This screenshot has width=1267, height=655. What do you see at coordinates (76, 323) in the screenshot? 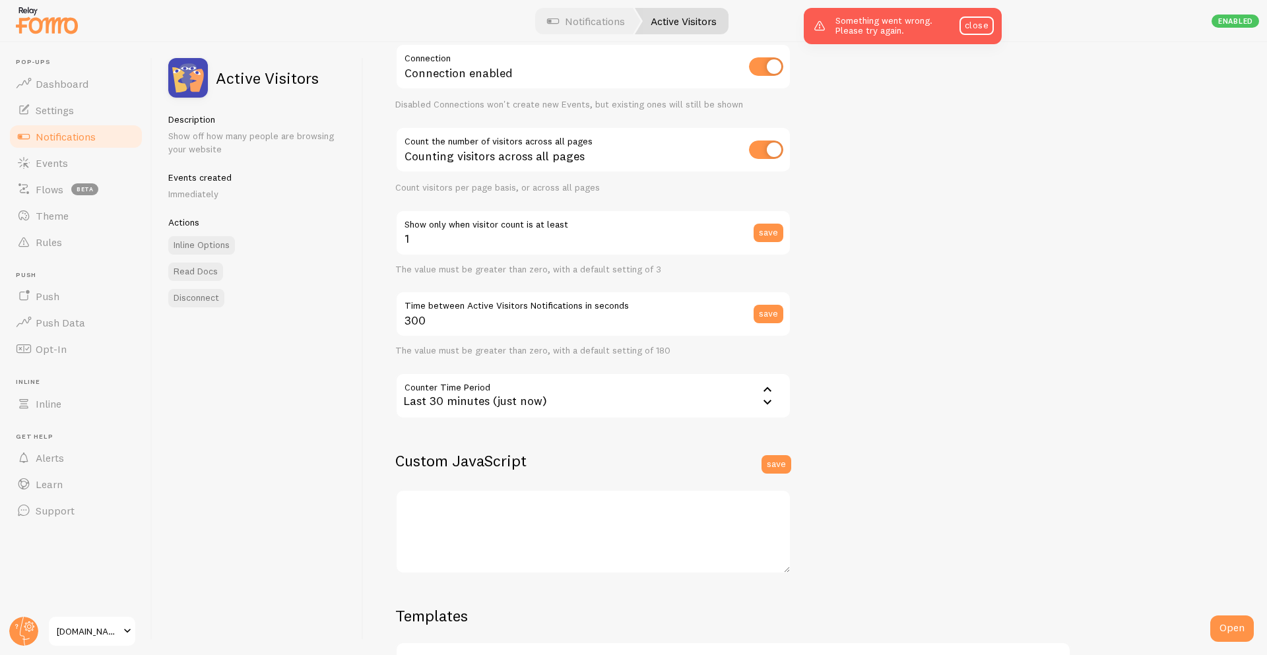
I see `a: Push Data` at bounding box center [76, 323].